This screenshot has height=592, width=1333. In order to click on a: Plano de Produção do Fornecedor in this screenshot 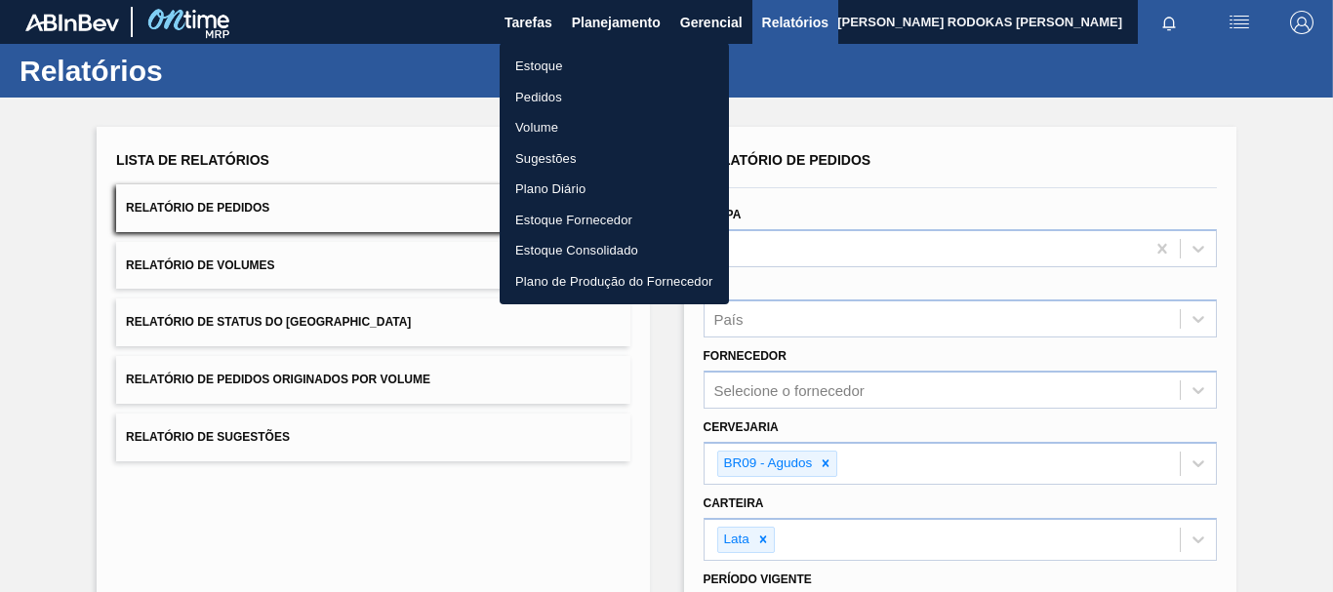, I will do `click(614, 282)`.